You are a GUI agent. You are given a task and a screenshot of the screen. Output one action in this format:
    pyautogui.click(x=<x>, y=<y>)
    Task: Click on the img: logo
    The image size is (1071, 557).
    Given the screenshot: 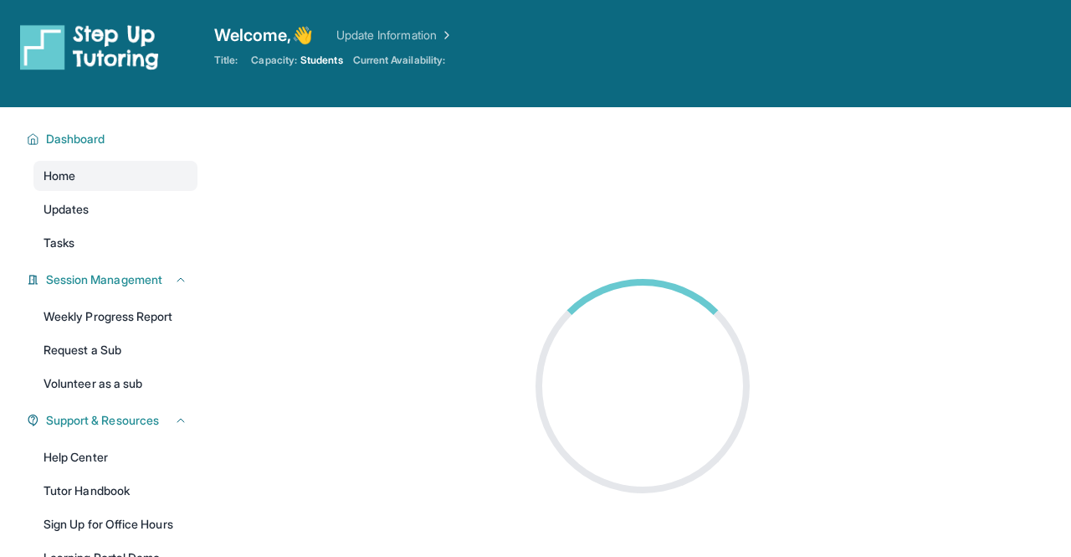 What is the action you would take?
    pyautogui.click(x=90, y=47)
    